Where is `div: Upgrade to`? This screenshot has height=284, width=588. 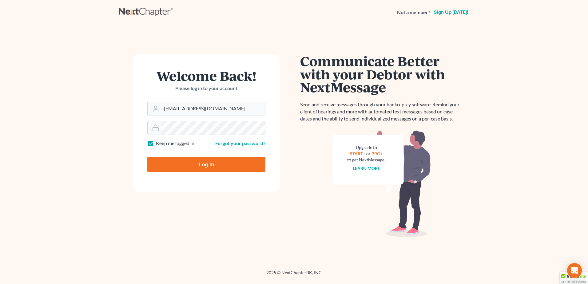
div: Upgrade to is located at coordinates (366, 148).